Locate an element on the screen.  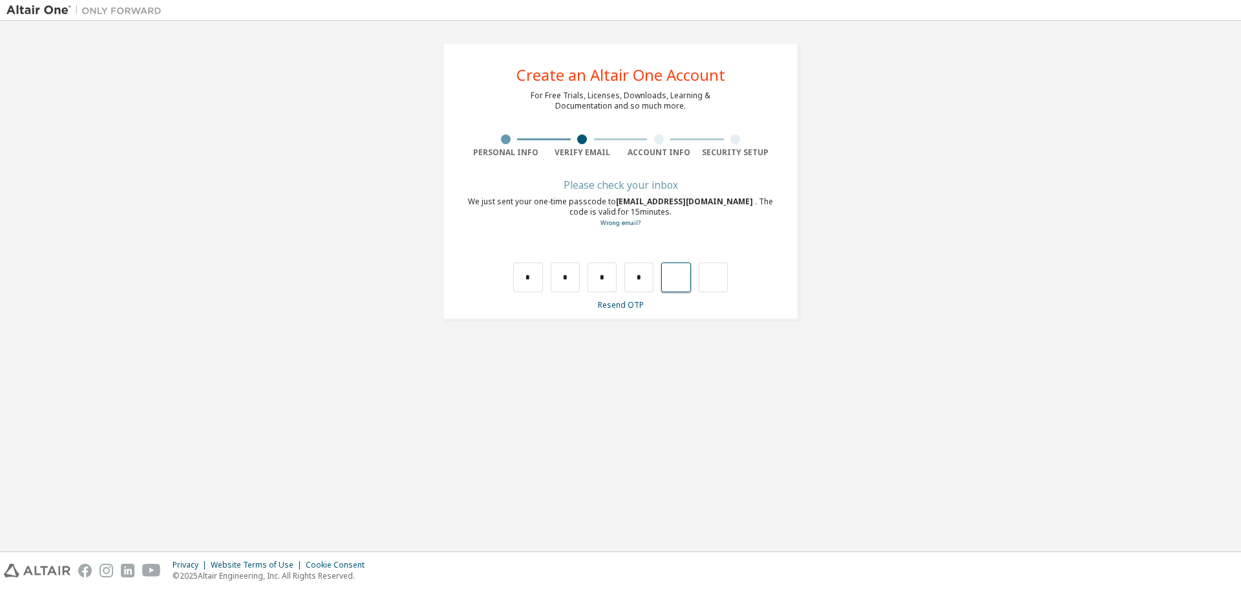
div: Website Terms of Use is located at coordinates (258, 565).